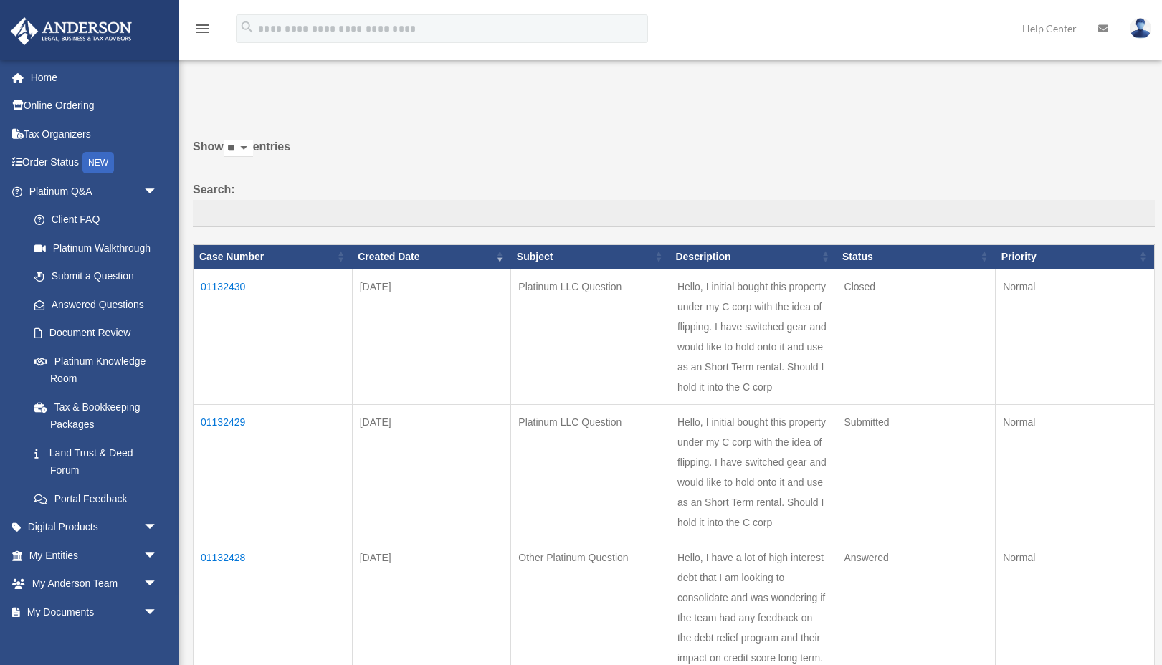  I want to click on a: Platinum Knowledge Room, so click(96, 370).